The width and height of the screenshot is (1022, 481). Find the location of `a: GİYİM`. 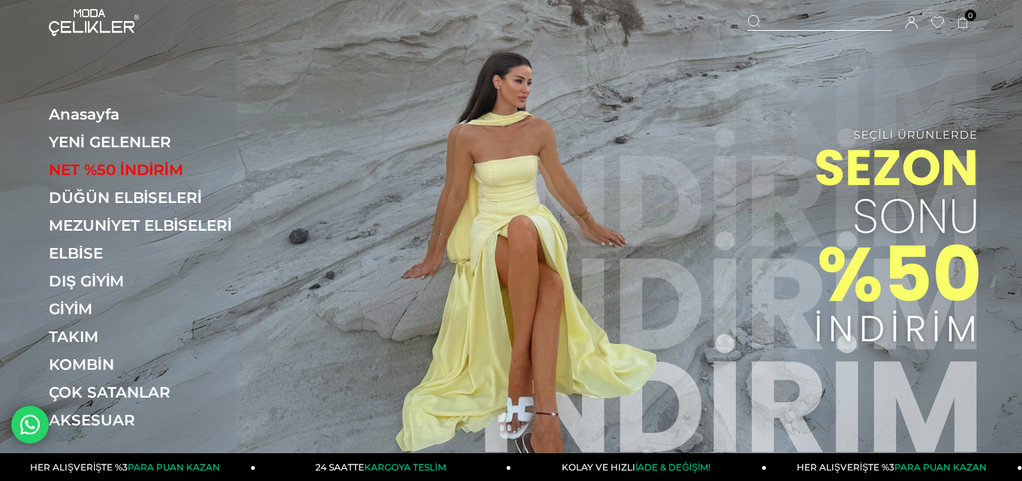

a: GİYİM is located at coordinates (152, 309).